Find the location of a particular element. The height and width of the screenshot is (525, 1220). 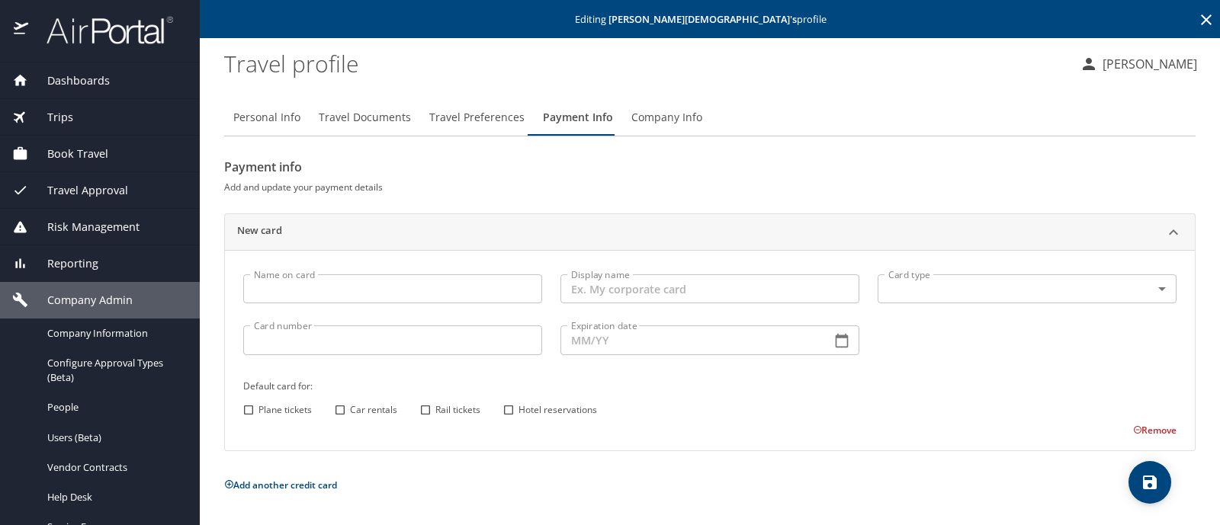

span: Company Information is located at coordinates (114, 333).